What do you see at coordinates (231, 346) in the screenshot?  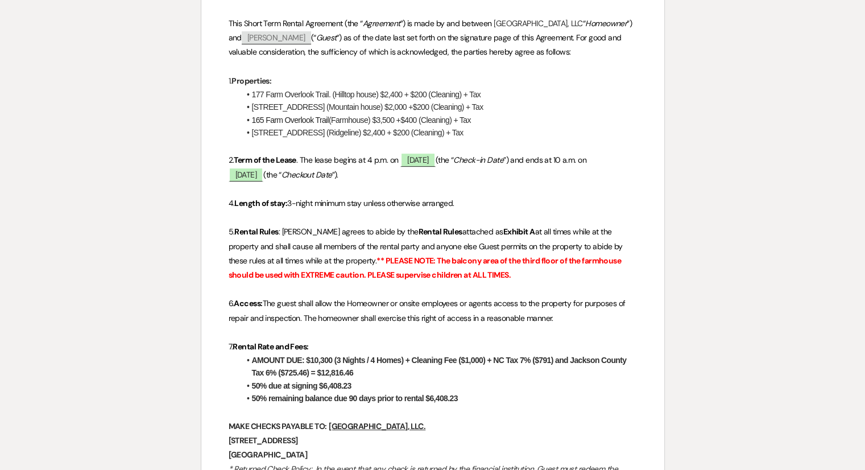 I see `span: 7.` at bounding box center [231, 346].